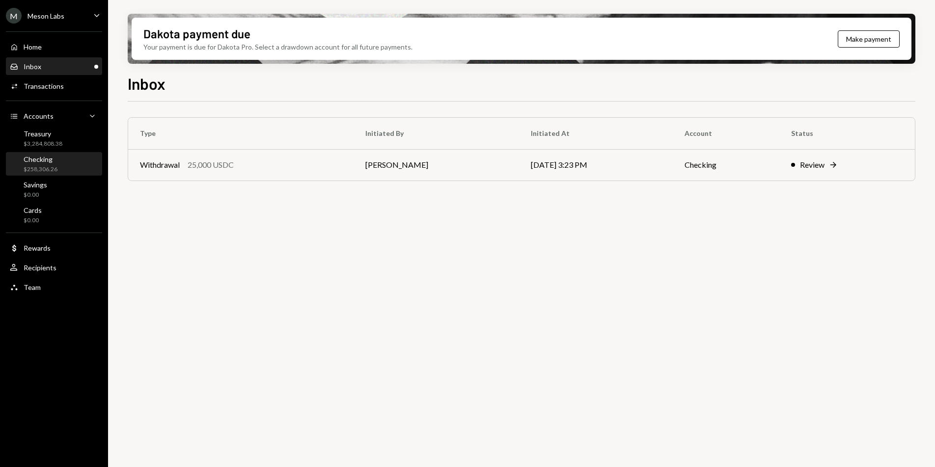 Image resolution: width=935 pixels, height=467 pixels. I want to click on a: Recipients, so click(54, 268).